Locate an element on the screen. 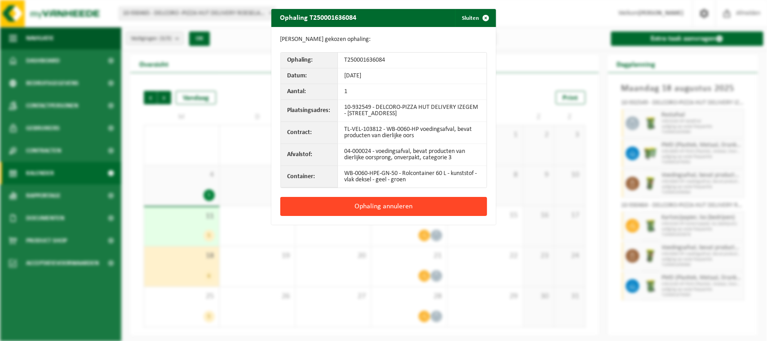 The width and height of the screenshot is (767, 341). button: Sluiten is located at coordinates (475, 18).